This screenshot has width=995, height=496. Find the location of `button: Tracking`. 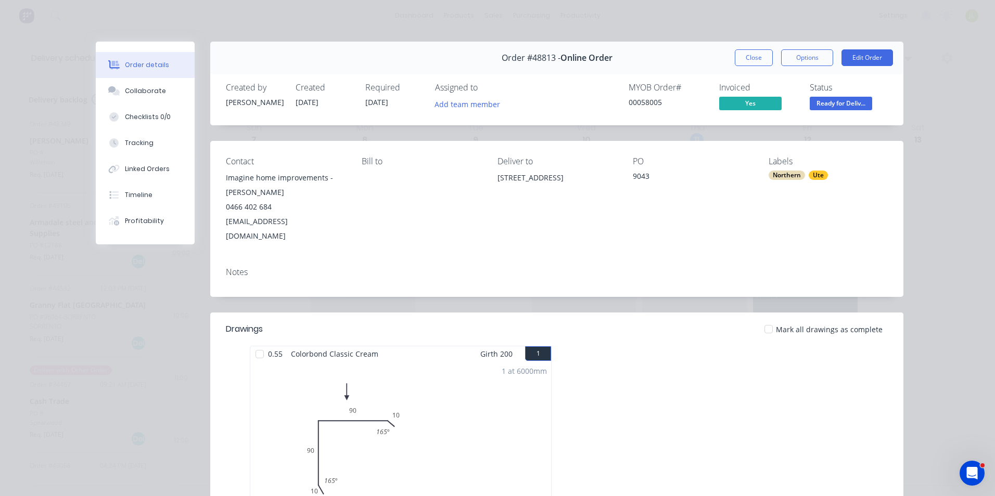

button: Tracking is located at coordinates (145, 143).